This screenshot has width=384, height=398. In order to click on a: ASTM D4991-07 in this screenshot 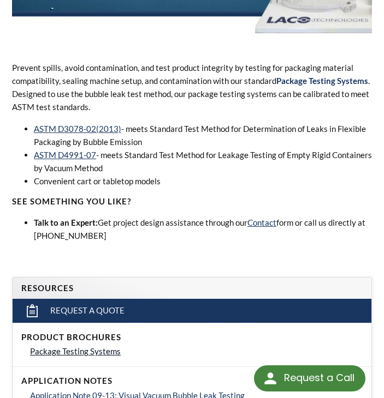, I will do `click(65, 155)`.